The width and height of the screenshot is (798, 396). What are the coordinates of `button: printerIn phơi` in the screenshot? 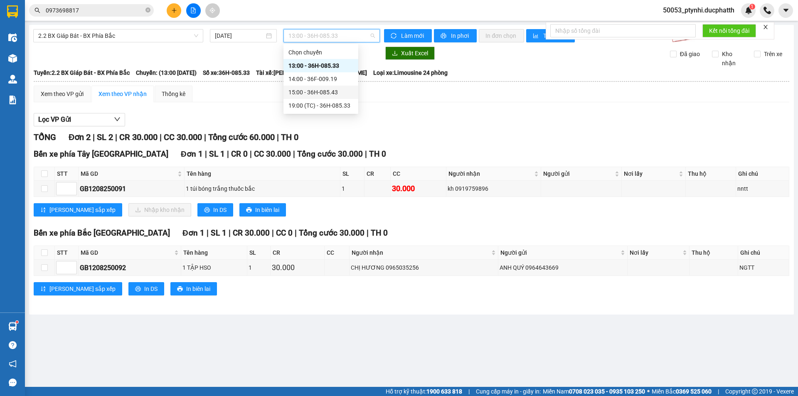 It's located at (455, 36).